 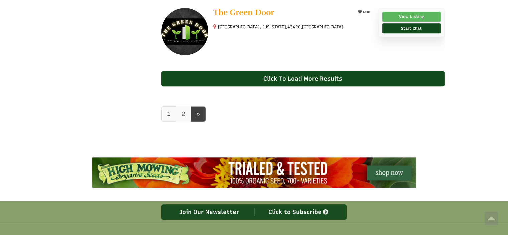 I want to click on b: 1, so click(x=169, y=114).